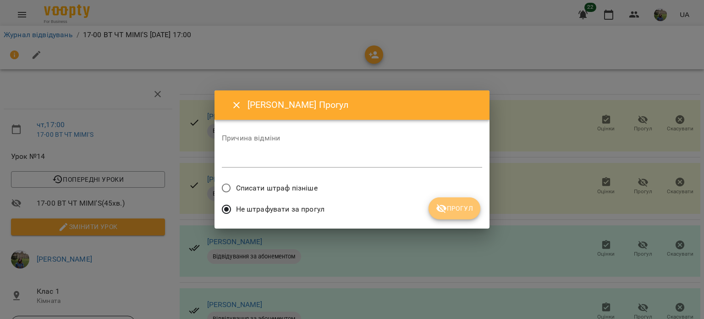  I want to click on button: Close, so click(237, 105).